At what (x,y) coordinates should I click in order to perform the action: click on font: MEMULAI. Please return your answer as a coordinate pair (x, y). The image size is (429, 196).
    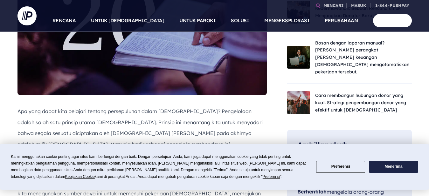
    Looking at the image, I should click on (392, 20).